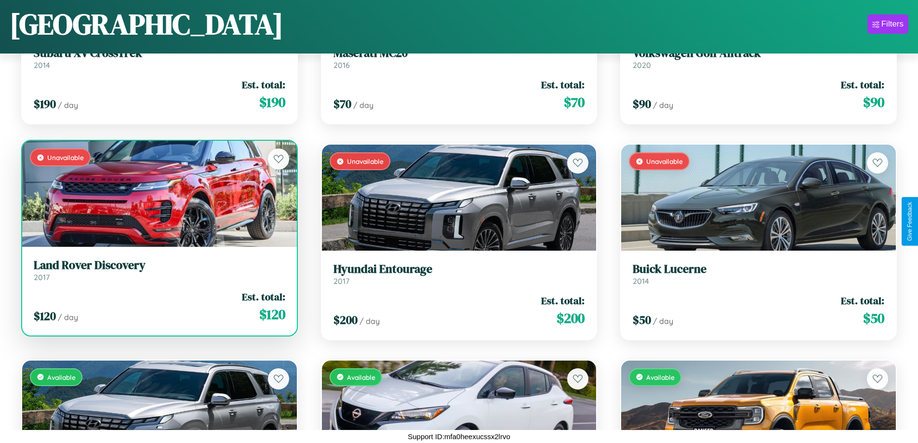 This screenshot has height=443, width=918. Describe the element at coordinates (159, 265) in the screenshot. I see `h3: Land Rover Discovery` at that location.